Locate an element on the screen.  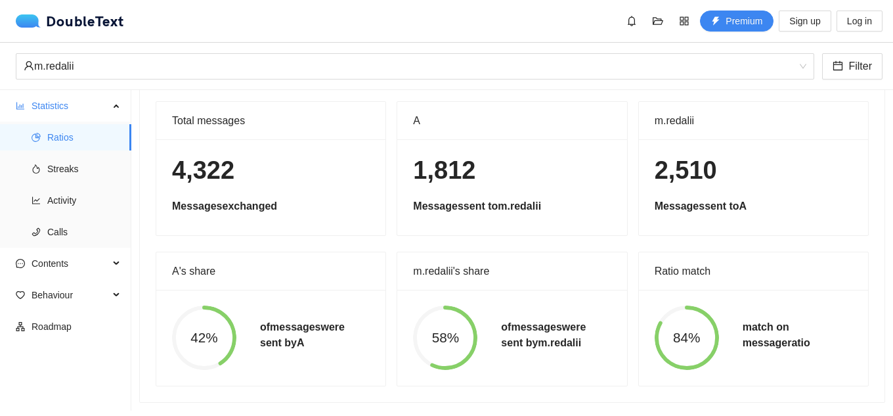
span: apartment is located at coordinates (20, 326).